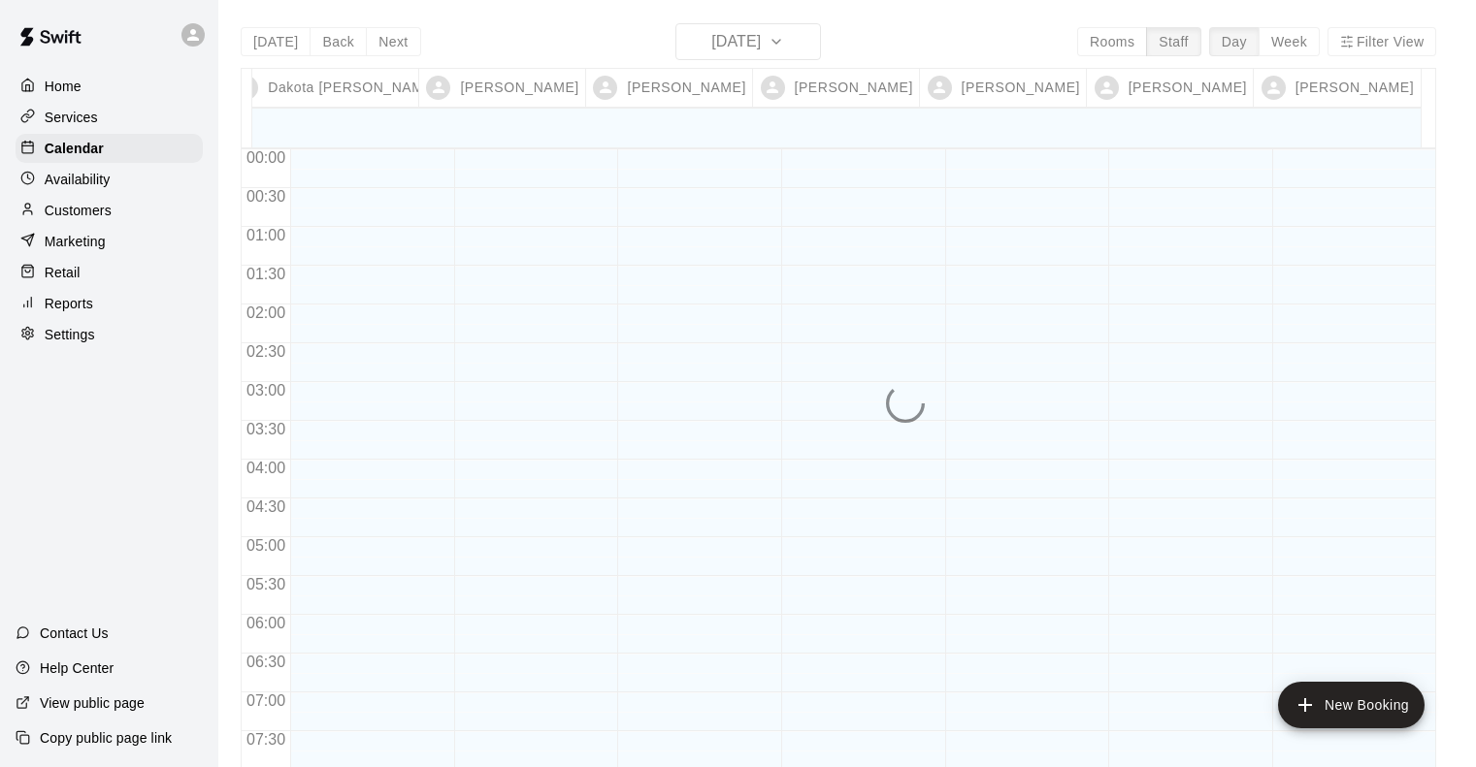  I want to click on span: 07:00, so click(266, 700).